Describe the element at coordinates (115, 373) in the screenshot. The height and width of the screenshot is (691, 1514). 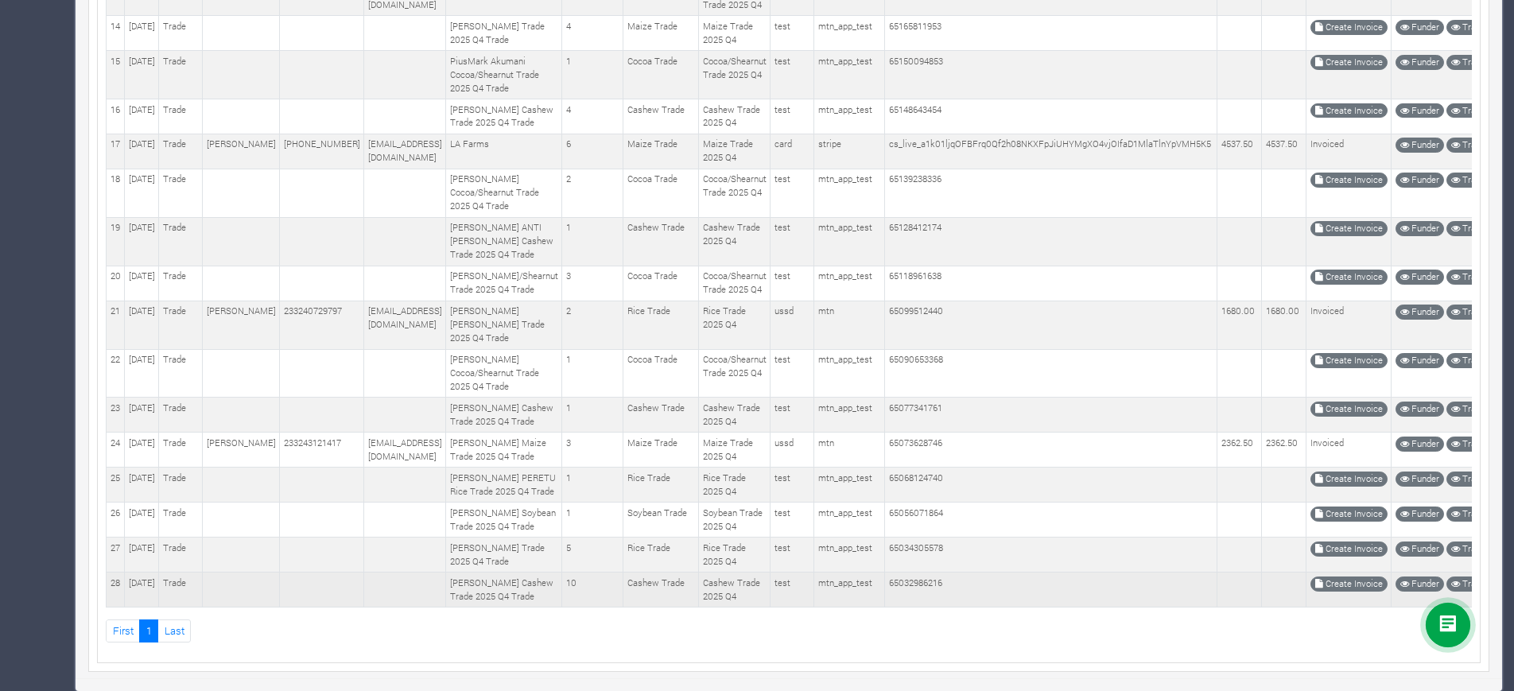
I see `td: 22` at that location.